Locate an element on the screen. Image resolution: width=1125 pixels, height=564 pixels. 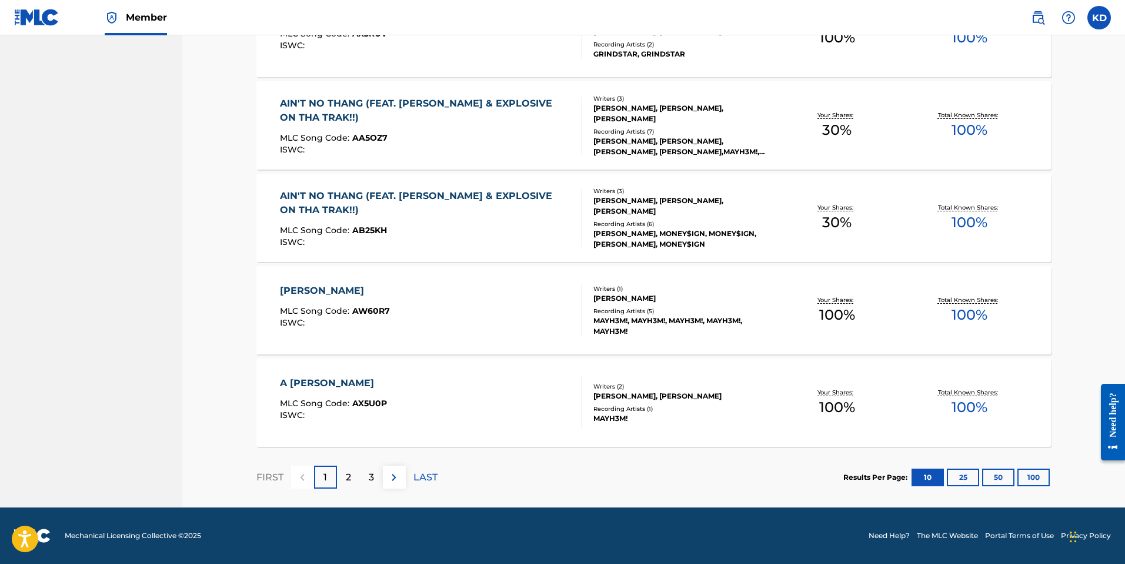
div: Recording Artists ( 5 ) is located at coordinates (682, 311).